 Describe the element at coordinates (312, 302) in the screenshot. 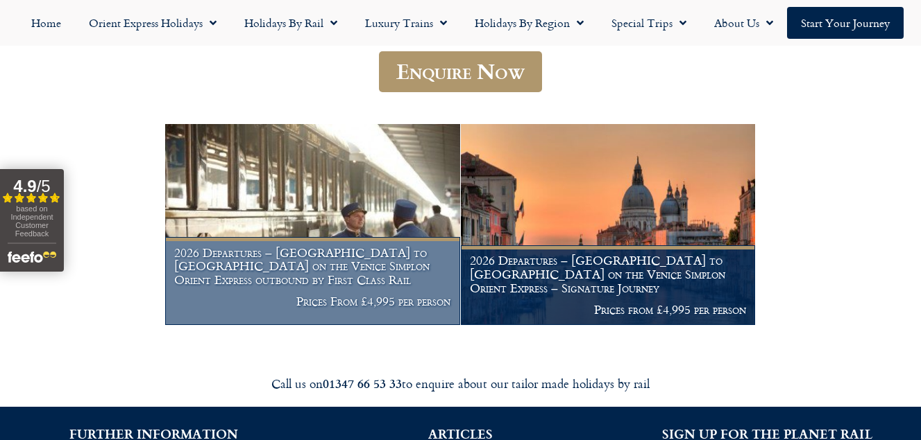

I see `p: Prices From £4,995 per person` at that location.